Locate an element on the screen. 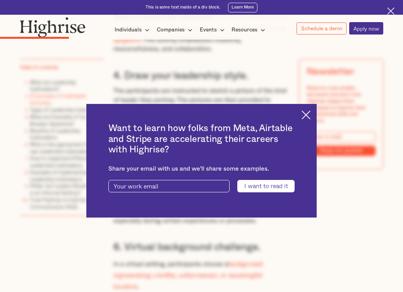 Image resolution: width=403 pixels, height=292 pixels. a: Learn More is located at coordinates (243, 7).